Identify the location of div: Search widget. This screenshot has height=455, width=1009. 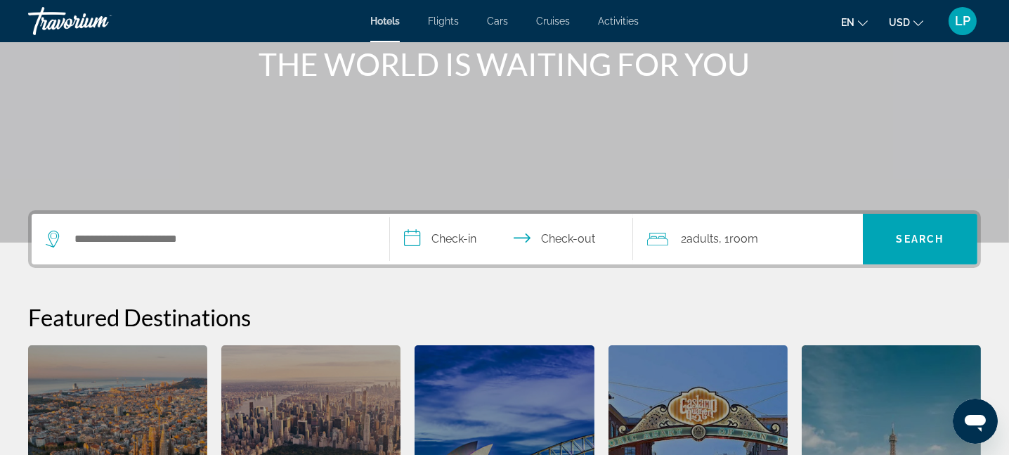
(504, 239).